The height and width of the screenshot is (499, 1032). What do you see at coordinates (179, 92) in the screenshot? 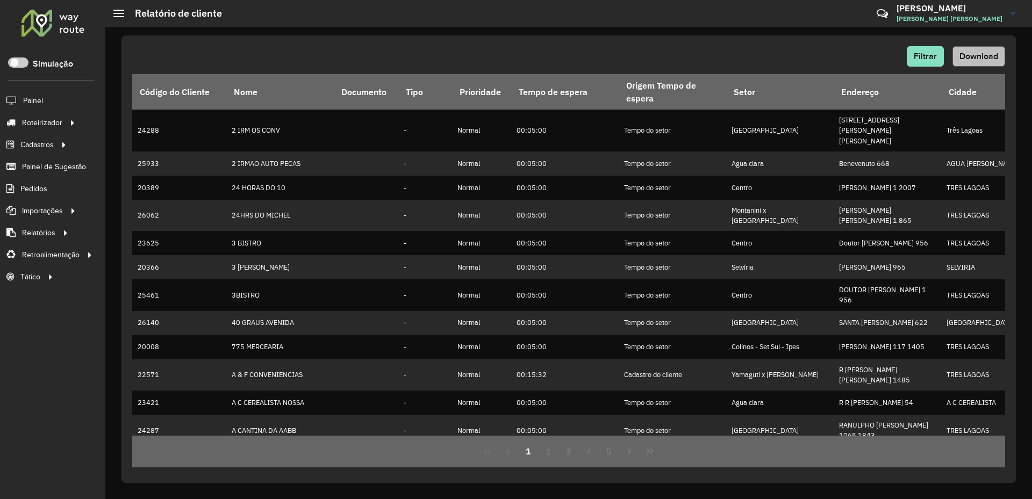
I see `th: Código do Cliente` at bounding box center [179, 92].